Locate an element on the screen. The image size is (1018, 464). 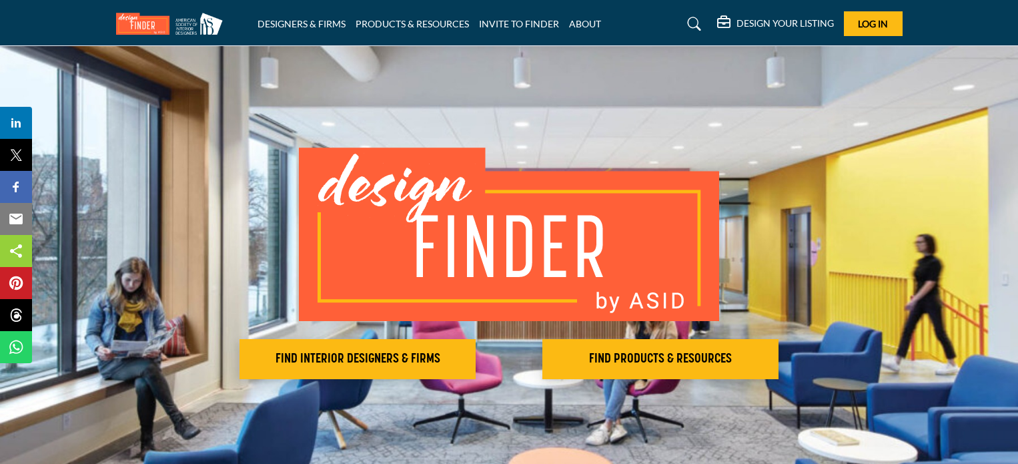
a: DESIGNERS & FIRMS is located at coordinates (301, 23).